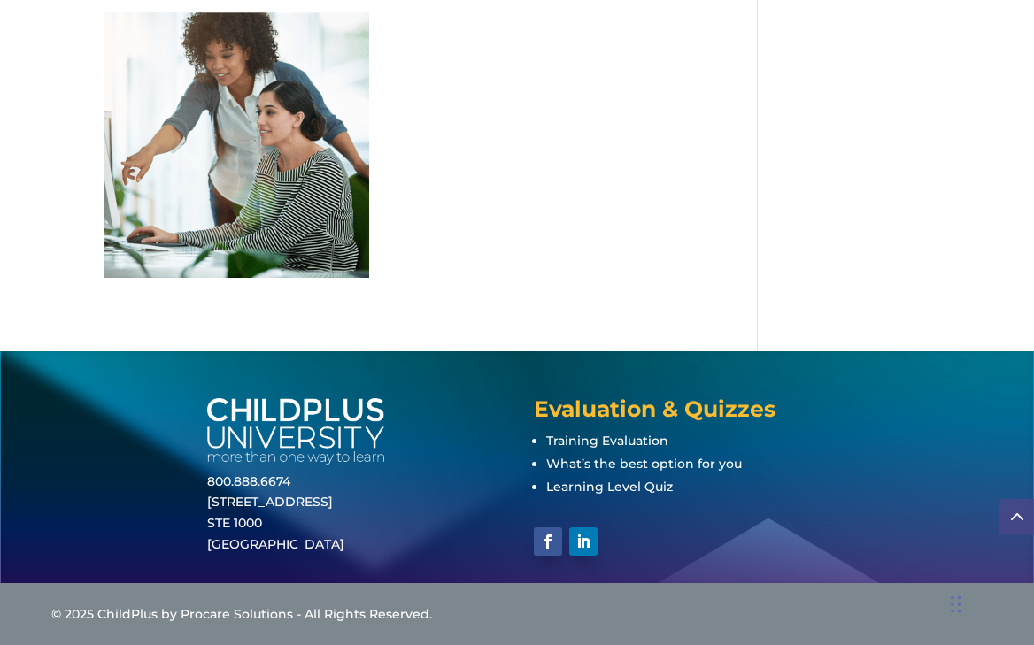  What do you see at coordinates (644, 464) in the screenshot?
I see `span: What’s the best option for you` at bounding box center [644, 464].